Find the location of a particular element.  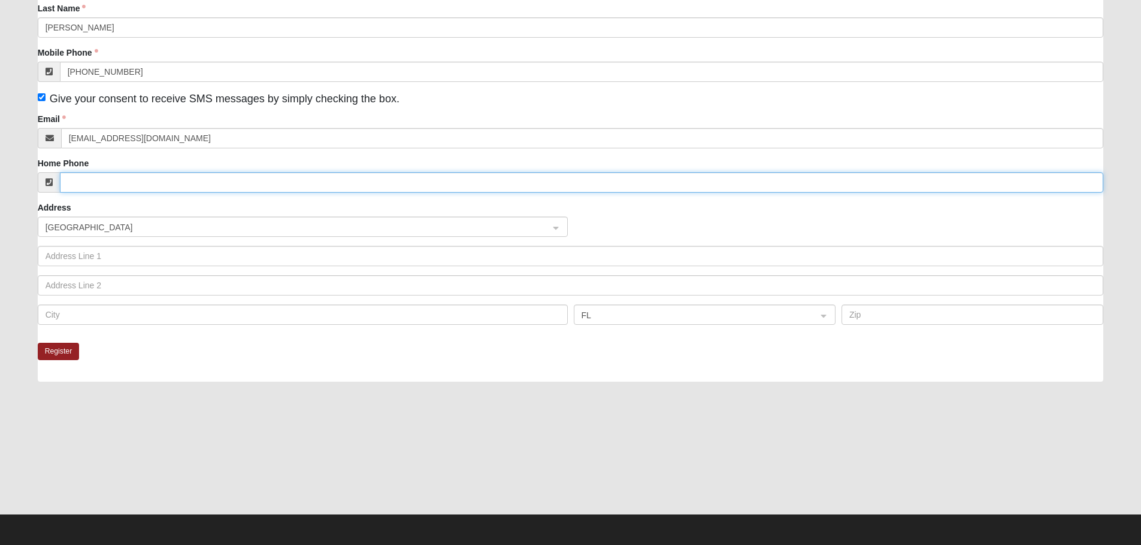

input: Address Line 2 is located at coordinates (571, 286).